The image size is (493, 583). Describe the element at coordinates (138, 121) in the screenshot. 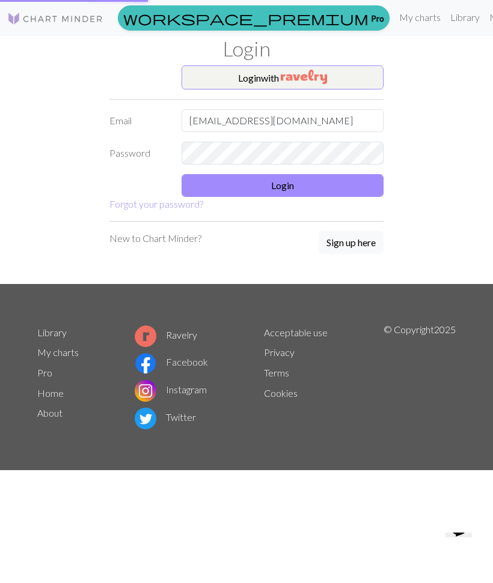

I see `label: Email` at that location.